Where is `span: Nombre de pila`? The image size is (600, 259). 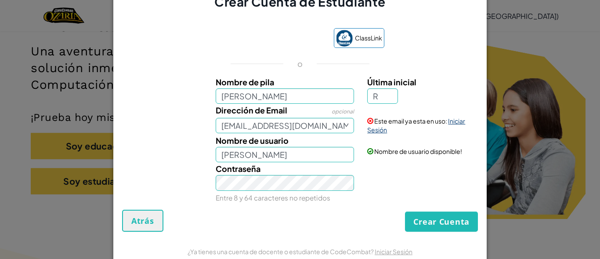 span: Nombre de pila is located at coordinates (245, 82).